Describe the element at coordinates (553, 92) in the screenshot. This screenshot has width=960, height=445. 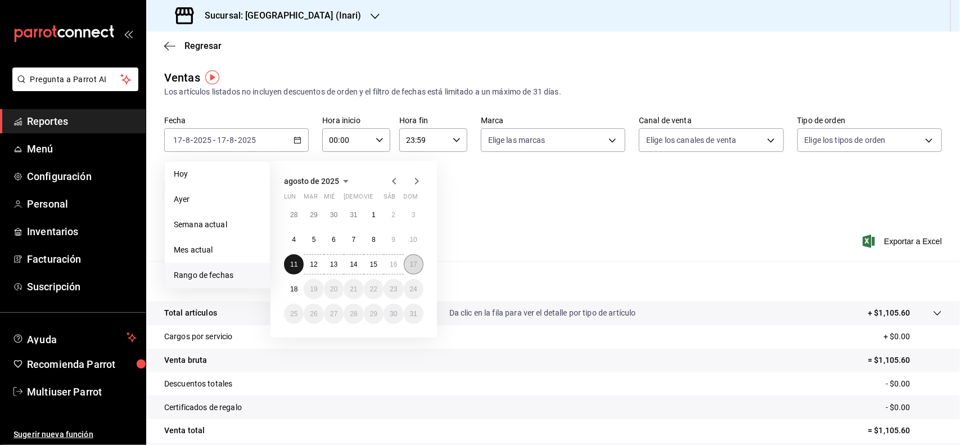
I see `div: Los artículos listados no incluyen descuentos de orden y el filtro de fechas está limitado a un m...` at that location.